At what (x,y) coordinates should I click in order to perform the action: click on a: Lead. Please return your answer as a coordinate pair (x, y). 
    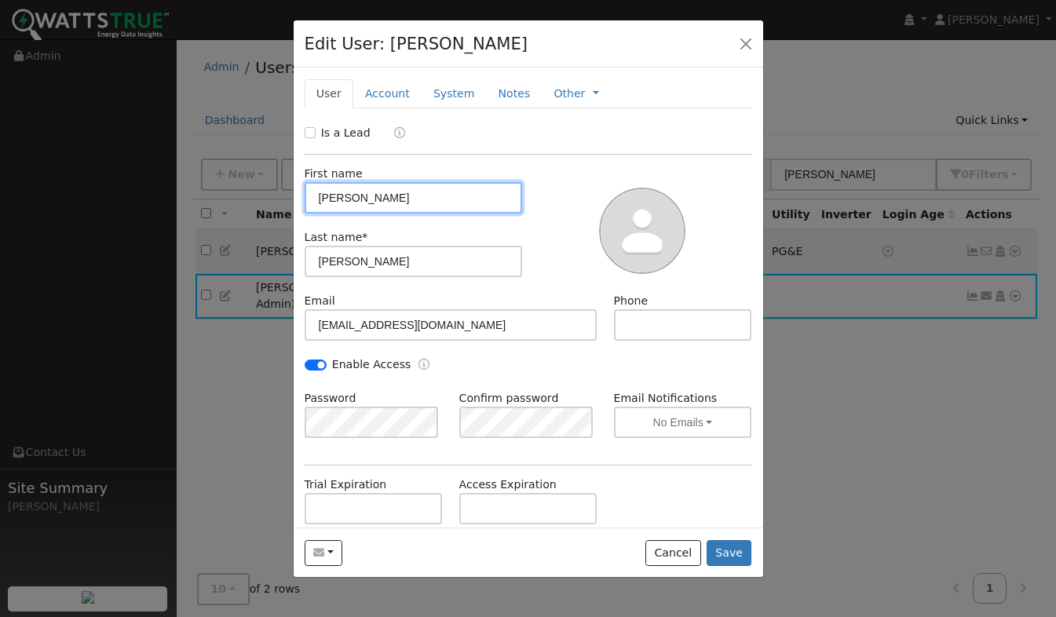
    Looking at the image, I should click on (393, 133).